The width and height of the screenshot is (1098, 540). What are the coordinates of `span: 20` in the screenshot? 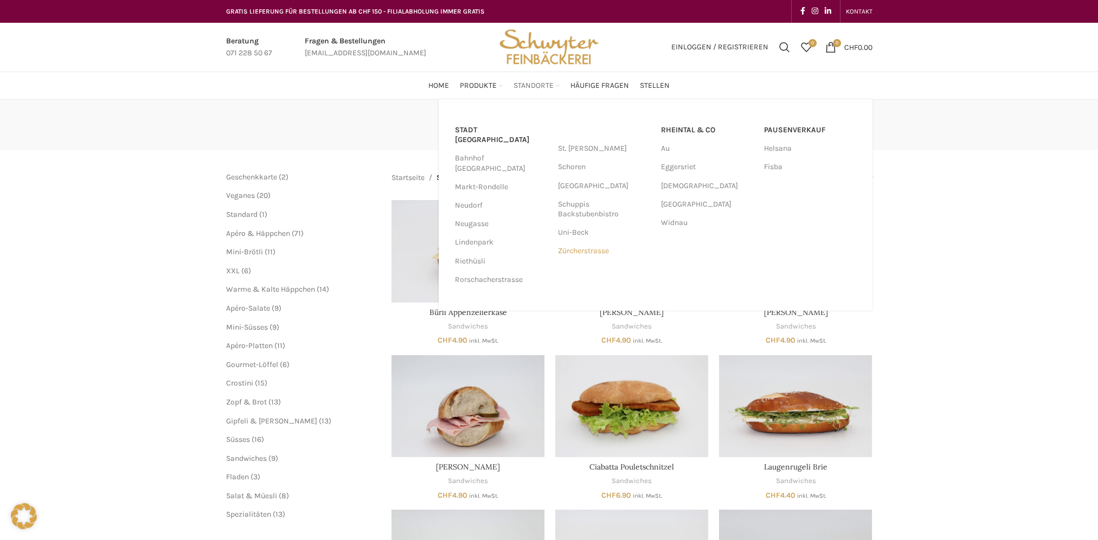 It's located at (263, 195).